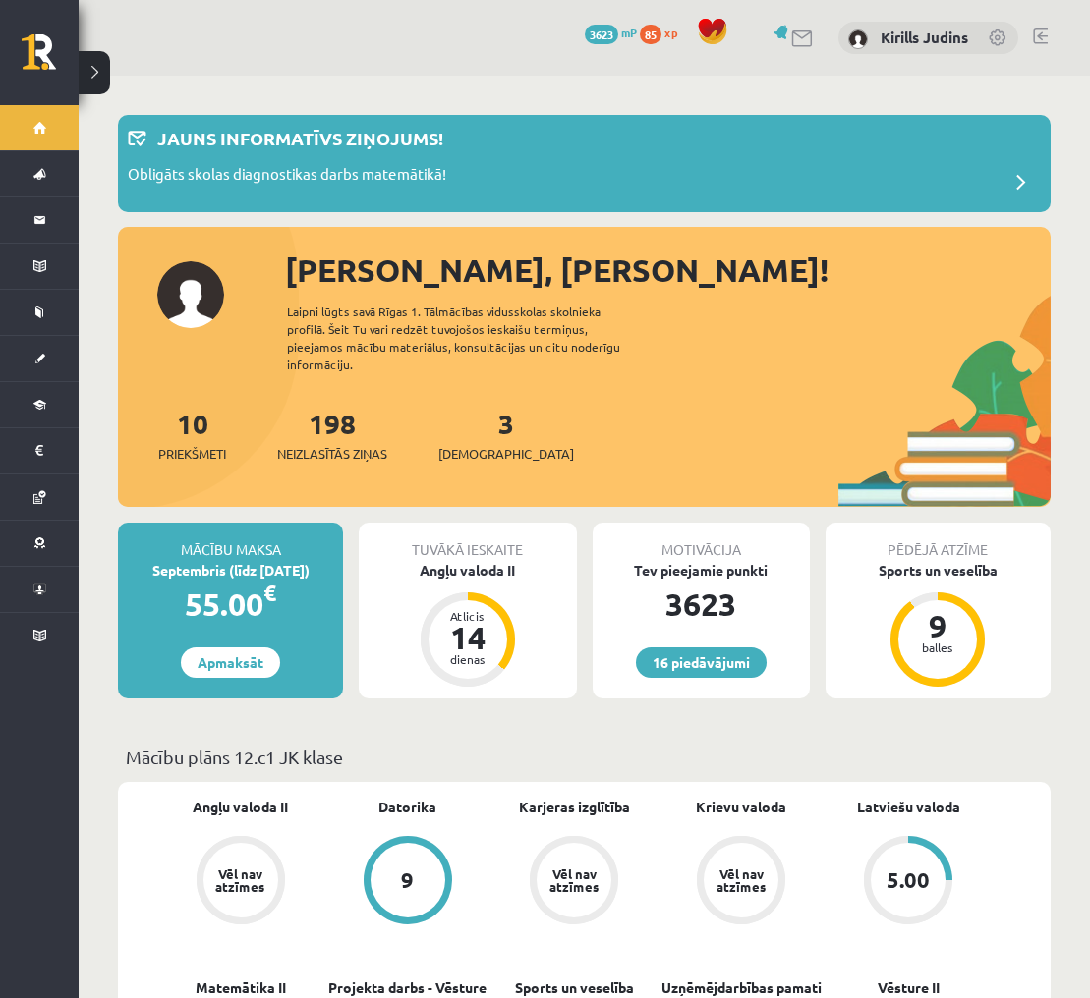 Image resolution: width=1090 pixels, height=998 pixels. What do you see at coordinates (192, 434) in the screenshot?
I see `a: 10Priekšmeti` at bounding box center [192, 434].